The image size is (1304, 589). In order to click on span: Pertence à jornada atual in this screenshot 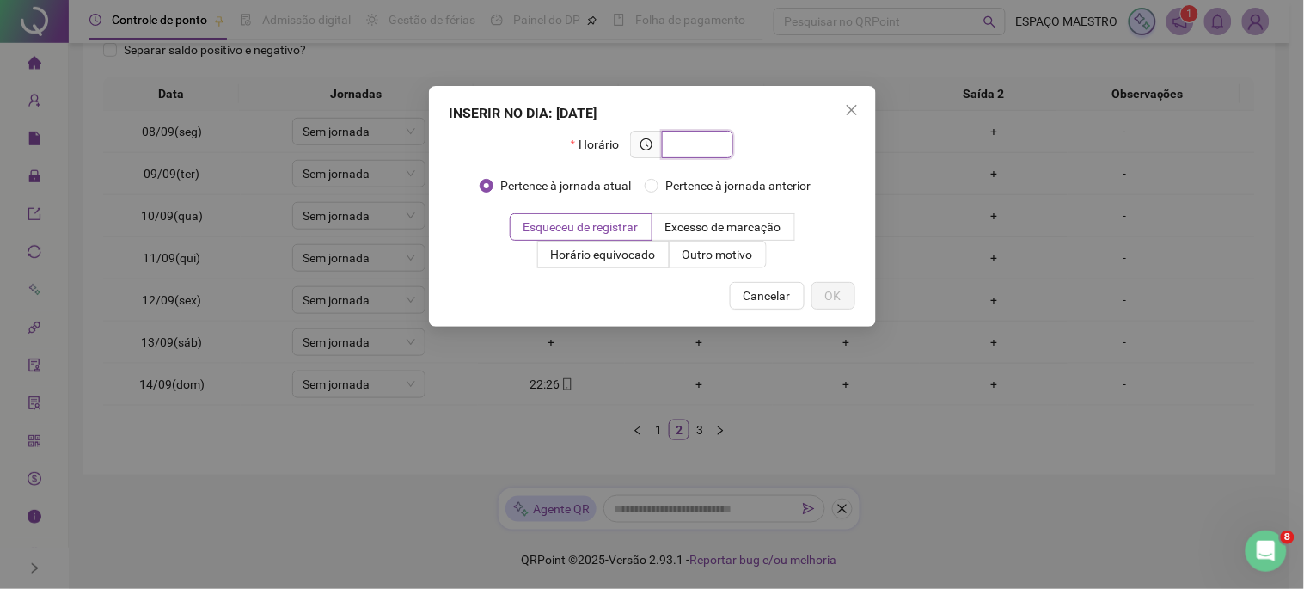, I will do `click(565, 186)`.